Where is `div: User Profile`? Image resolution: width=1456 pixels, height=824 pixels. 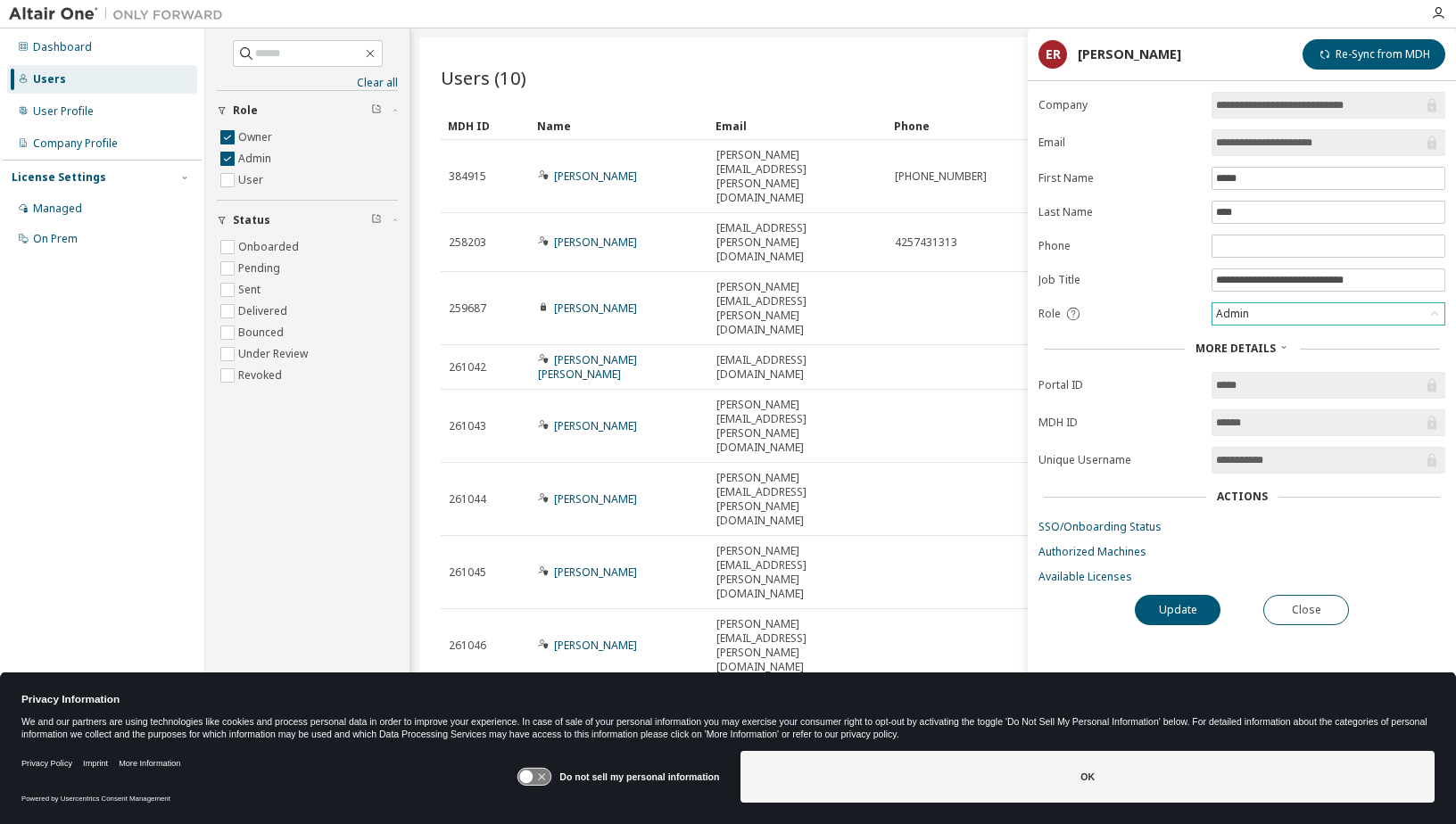 div: User Profile is located at coordinates (64, 111).